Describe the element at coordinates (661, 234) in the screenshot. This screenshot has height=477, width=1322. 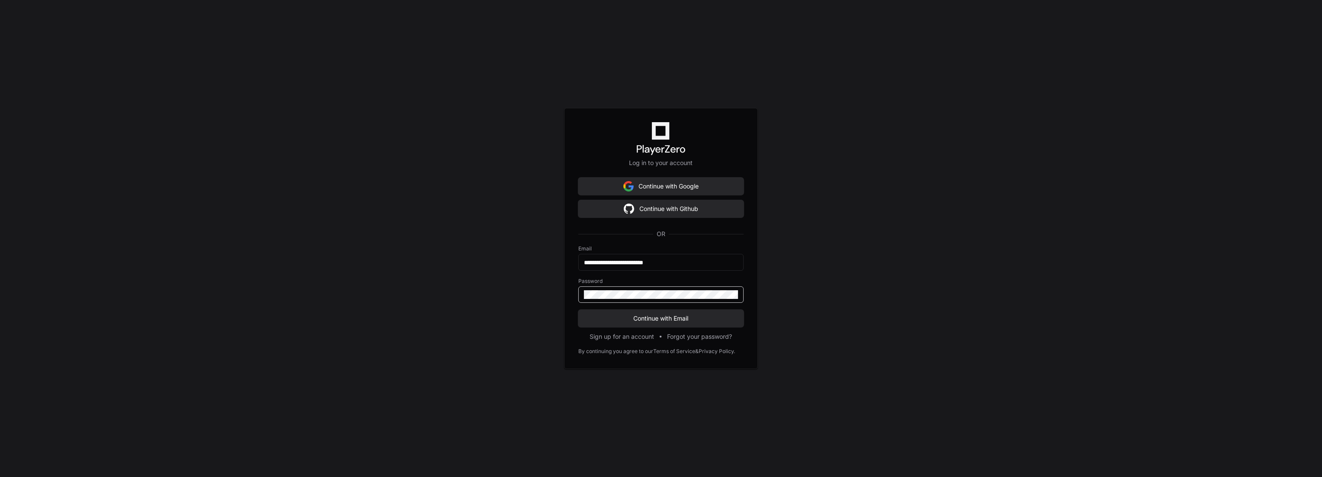
I see `span: OR` at that location.